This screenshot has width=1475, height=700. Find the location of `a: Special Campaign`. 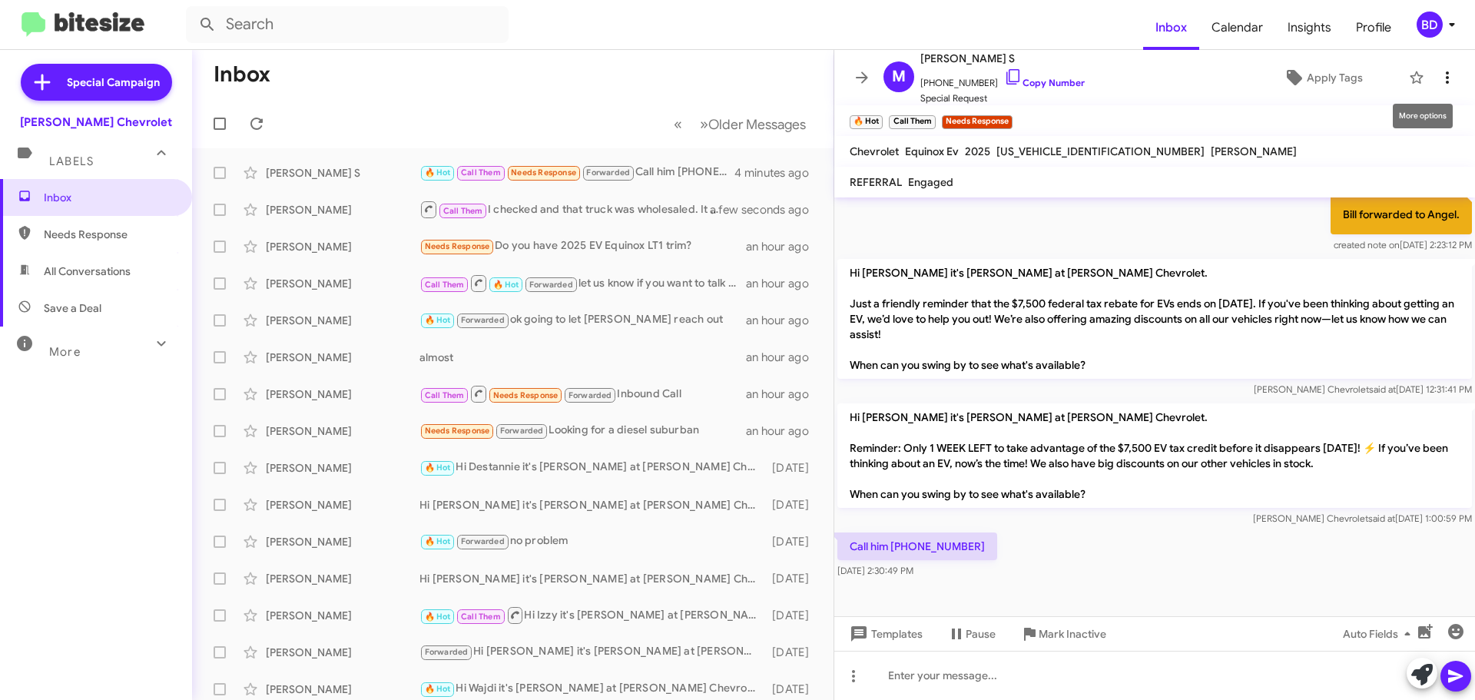

a: Special Campaign is located at coordinates (96, 82).